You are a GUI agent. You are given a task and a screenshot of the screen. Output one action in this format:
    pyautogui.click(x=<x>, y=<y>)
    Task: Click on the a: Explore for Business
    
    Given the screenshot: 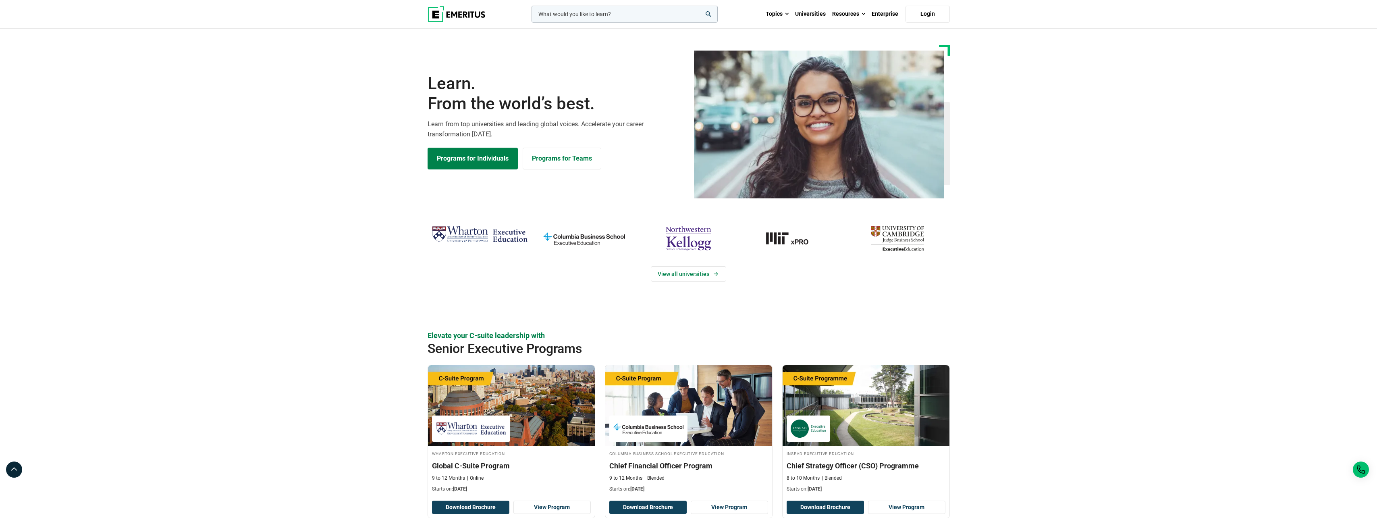 What is the action you would take?
    pyautogui.click(x=562, y=158)
    